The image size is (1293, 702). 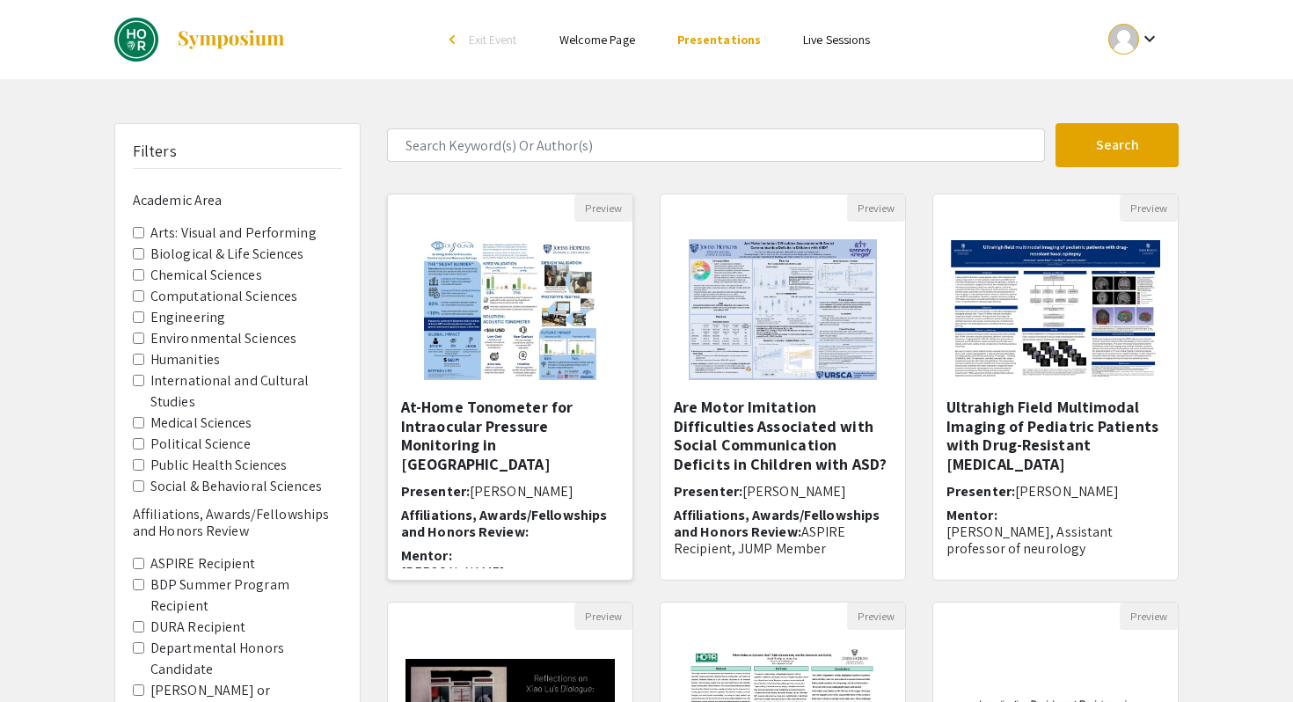 What do you see at coordinates (227, 254) in the screenshot?
I see `label: Biological & Life Sciences` at bounding box center [227, 254].